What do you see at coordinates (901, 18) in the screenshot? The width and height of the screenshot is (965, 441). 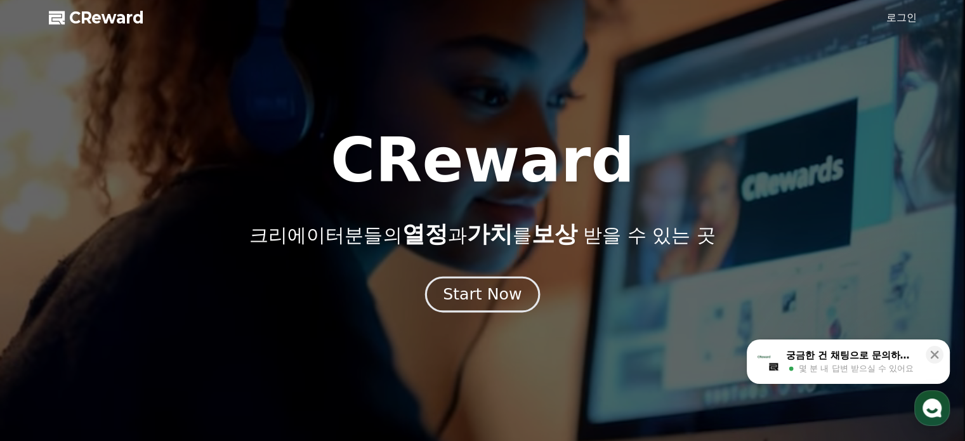 I see `a: 로그인` at bounding box center [901, 18].